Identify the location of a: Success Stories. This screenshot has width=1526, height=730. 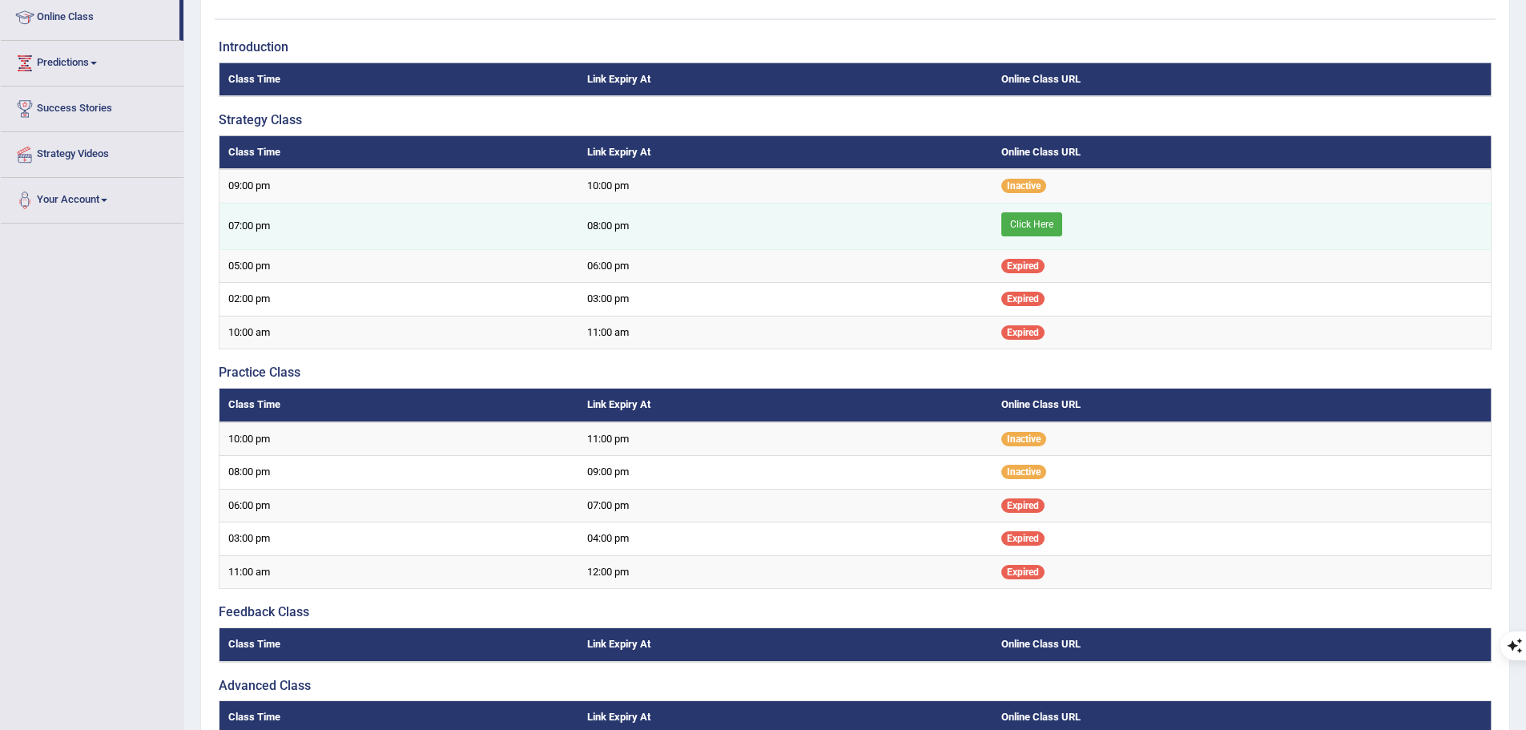
(92, 107).